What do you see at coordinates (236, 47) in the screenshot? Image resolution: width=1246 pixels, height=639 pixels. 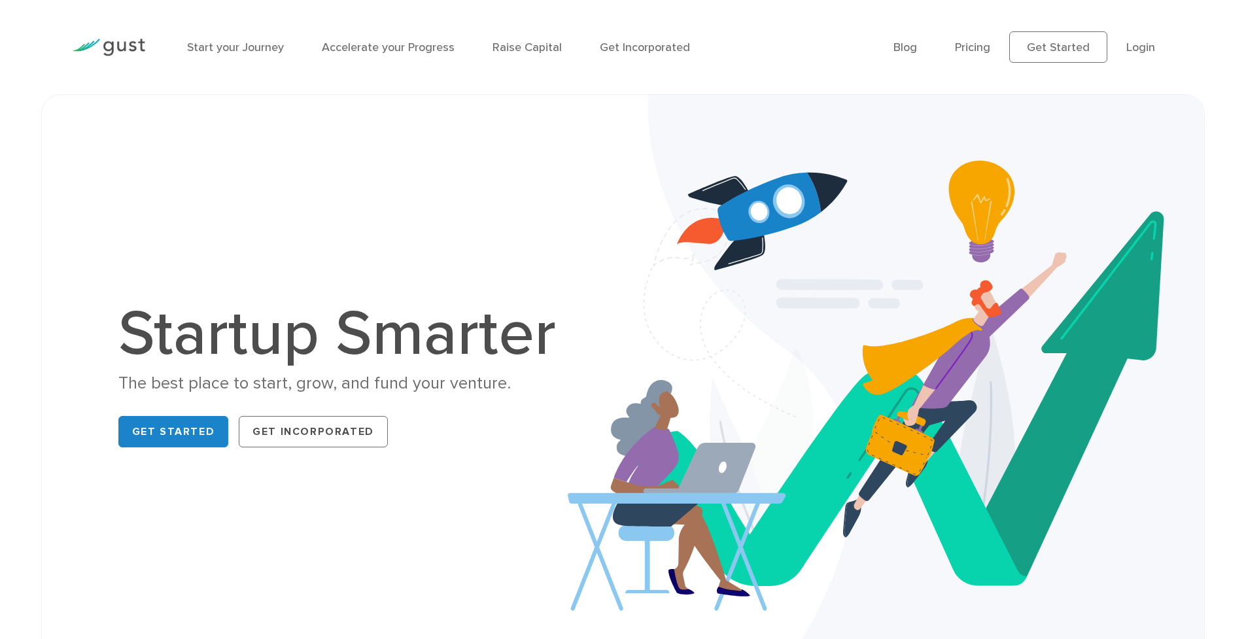 I see `a: Start your Journey` at bounding box center [236, 47].